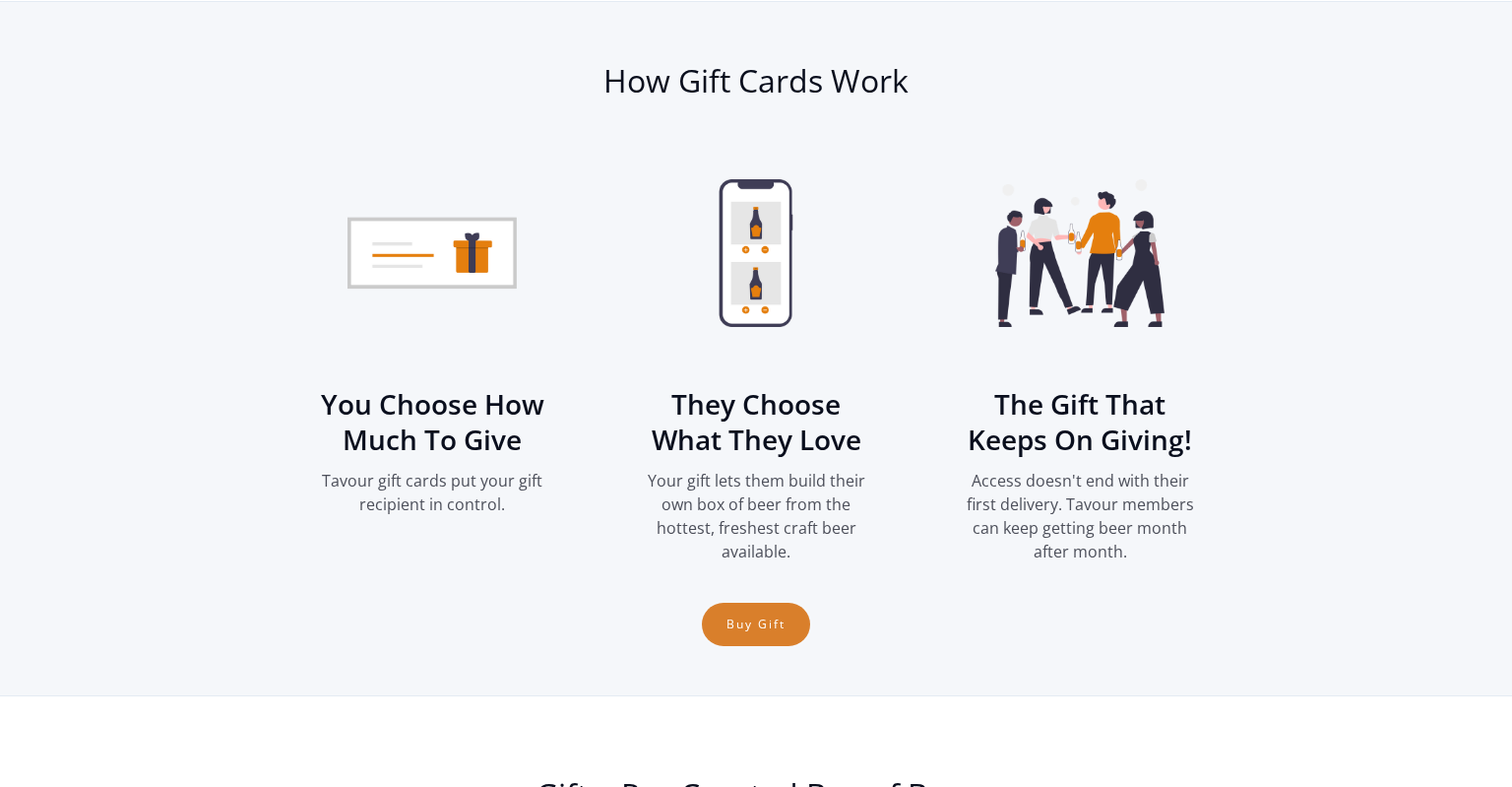 The image size is (1512, 787). I want to click on a: Buy Gift, so click(756, 624).